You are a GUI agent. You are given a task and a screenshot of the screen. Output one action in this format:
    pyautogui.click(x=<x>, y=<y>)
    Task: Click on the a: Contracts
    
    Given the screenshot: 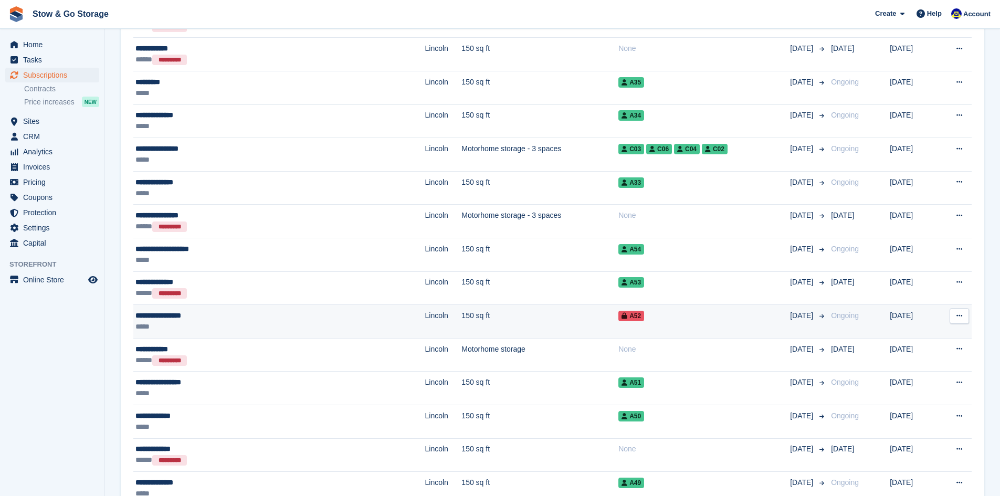 What is the action you would take?
    pyautogui.click(x=61, y=89)
    